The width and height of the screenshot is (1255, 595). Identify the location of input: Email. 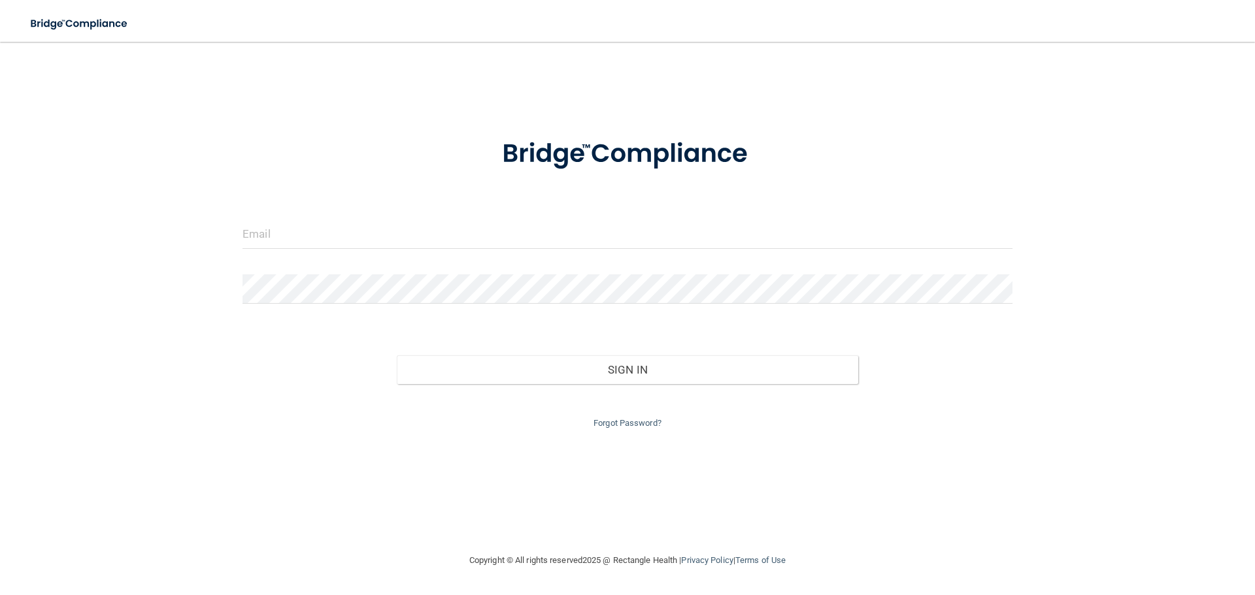
(627, 234).